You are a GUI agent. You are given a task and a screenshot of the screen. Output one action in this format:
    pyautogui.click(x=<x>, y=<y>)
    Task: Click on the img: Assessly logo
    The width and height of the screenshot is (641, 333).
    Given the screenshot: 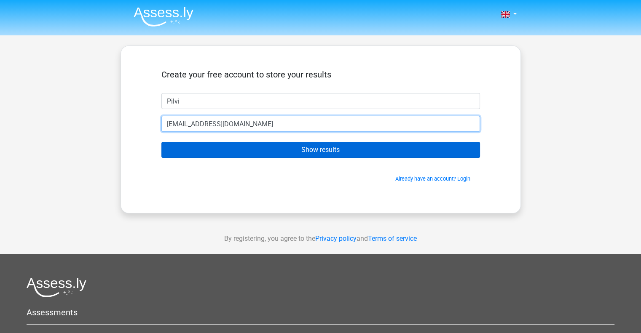 What is the action you would take?
    pyautogui.click(x=56, y=287)
    